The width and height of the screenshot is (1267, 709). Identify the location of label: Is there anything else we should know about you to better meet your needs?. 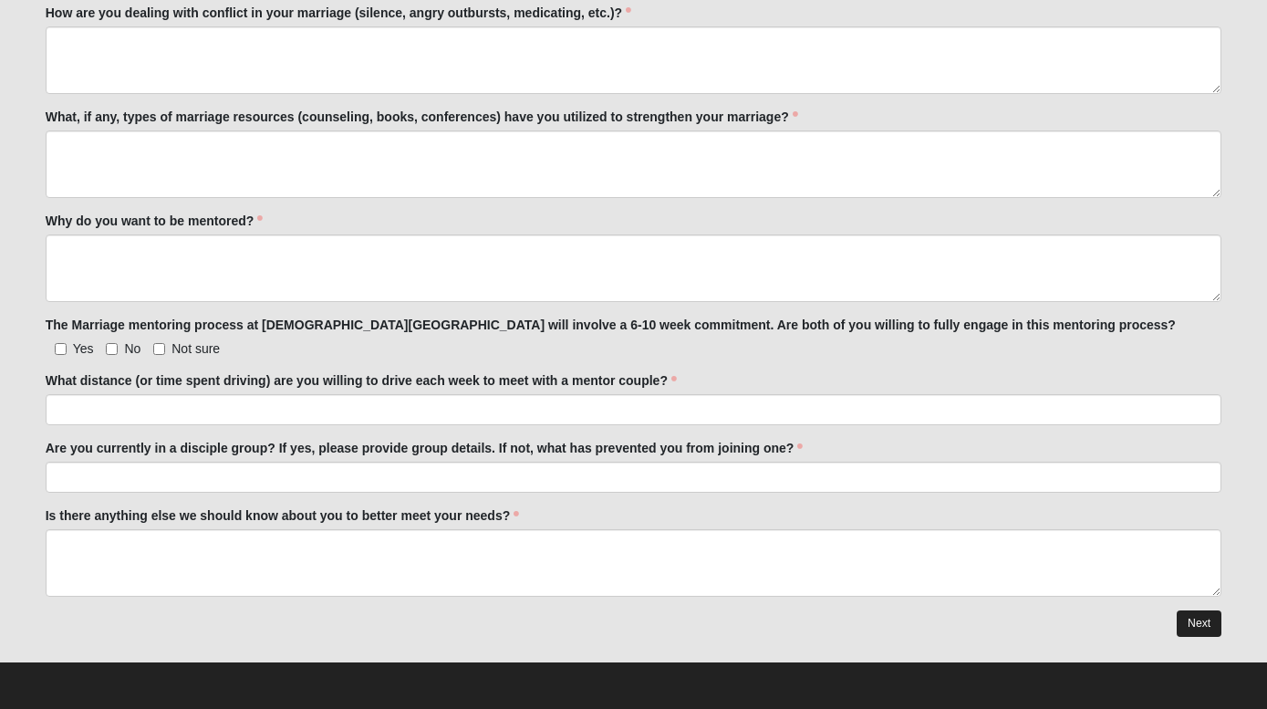
(283, 515).